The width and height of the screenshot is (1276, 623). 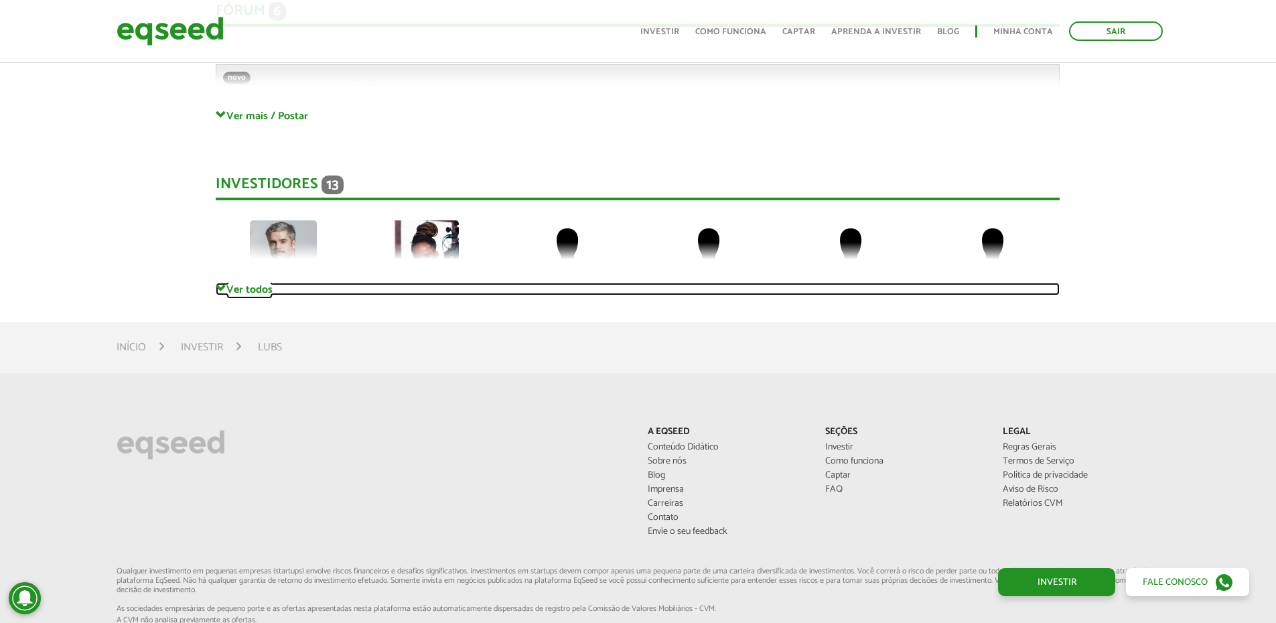 I want to click on a: Ver mais / Postar, so click(x=638, y=115).